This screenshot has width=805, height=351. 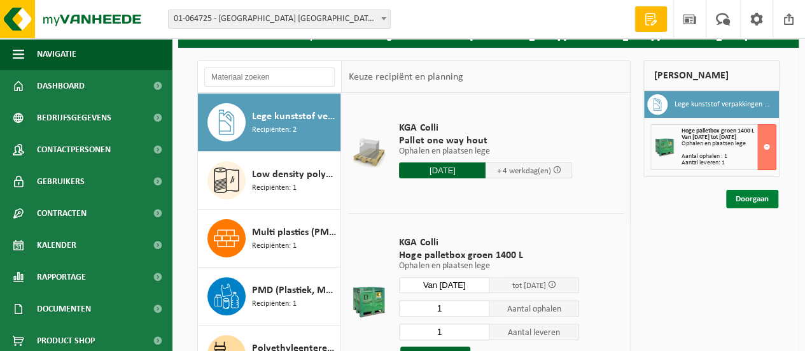 What do you see at coordinates (728, 144) in the screenshot?
I see `div: Ophalen en plaatsen lege` at bounding box center [728, 144].